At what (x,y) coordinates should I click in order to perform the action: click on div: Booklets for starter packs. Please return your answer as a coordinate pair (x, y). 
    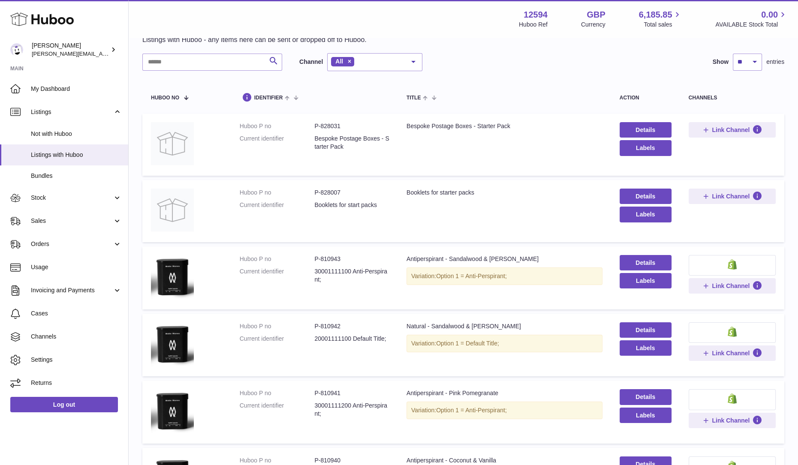
    Looking at the image, I should click on (504, 193).